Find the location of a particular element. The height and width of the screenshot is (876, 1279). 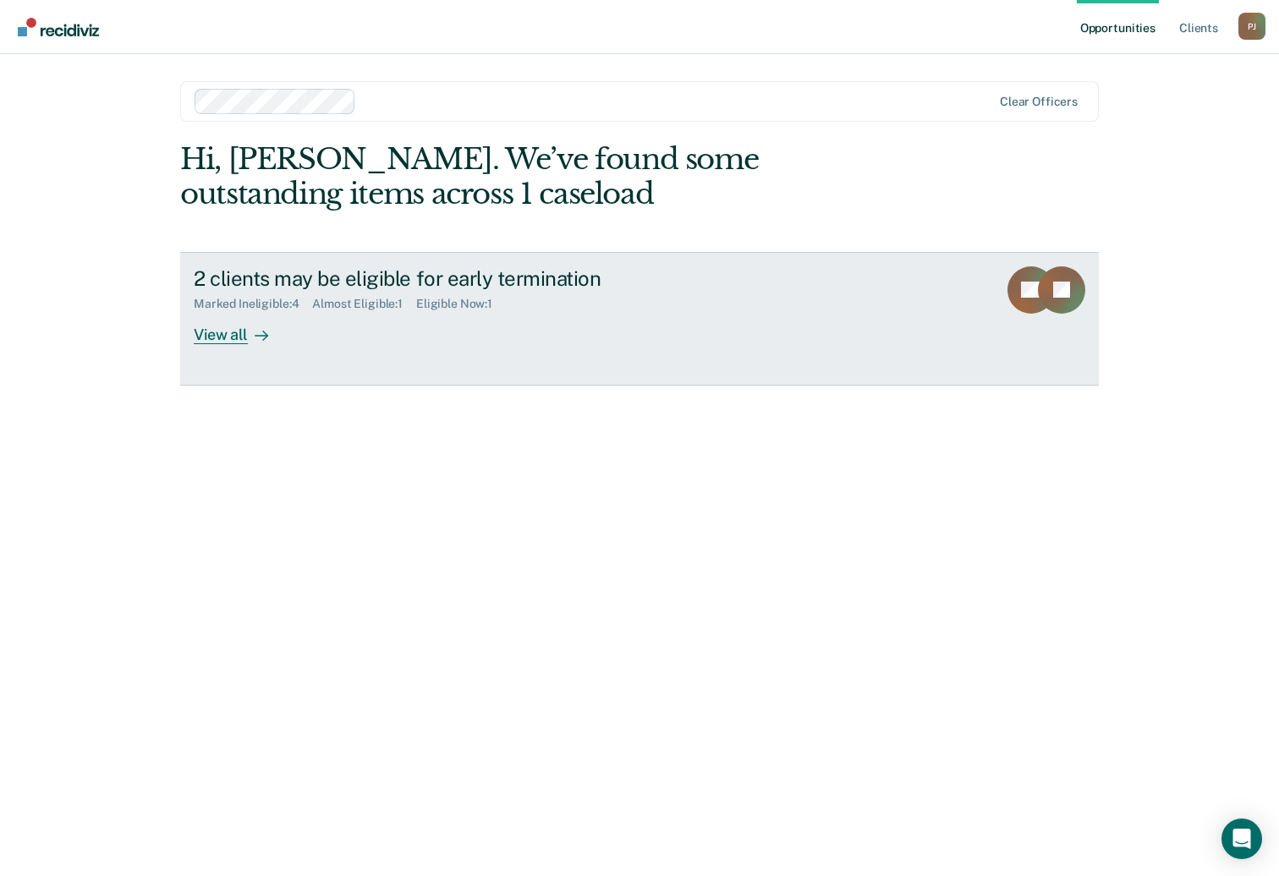

div: 2 clients may be eligible for early termination is located at coordinates (491, 278).